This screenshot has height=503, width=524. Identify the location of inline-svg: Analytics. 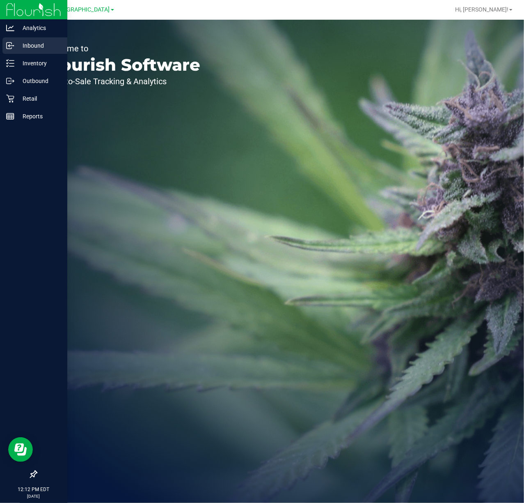
(10, 28).